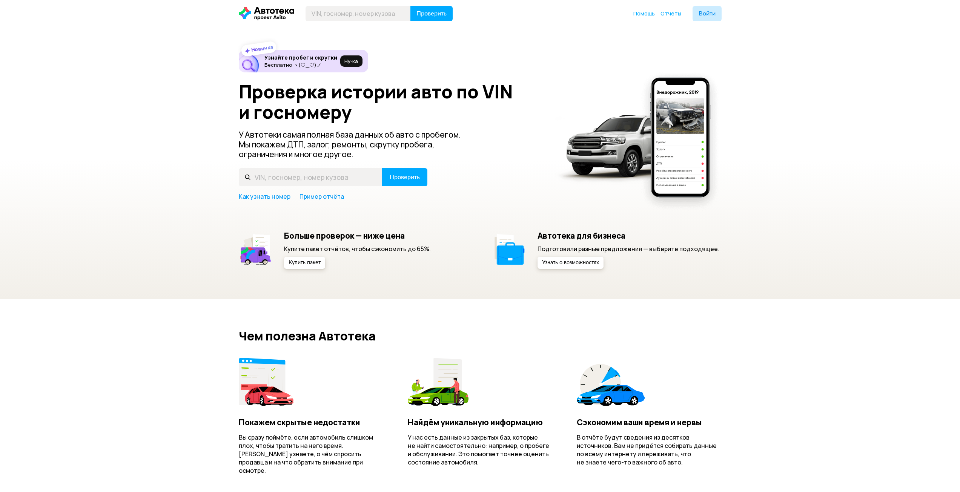 Image resolution: width=960 pixels, height=492 pixels. I want to click on span: Отчёты, so click(671, 13).